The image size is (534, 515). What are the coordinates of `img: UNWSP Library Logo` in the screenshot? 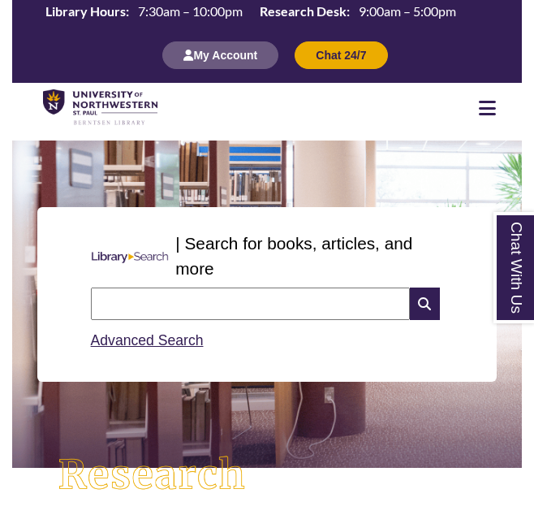 It's located at (100, 107).